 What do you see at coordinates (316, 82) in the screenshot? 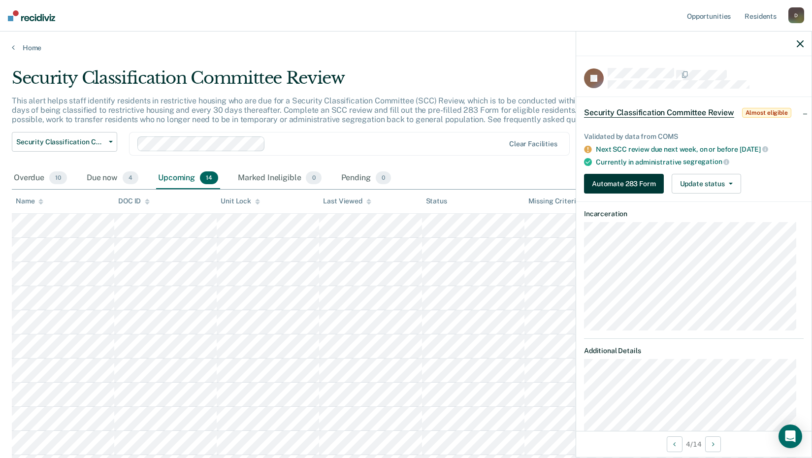
I see `div: Security Classification Committee Review` at bounding box center [316, 82].